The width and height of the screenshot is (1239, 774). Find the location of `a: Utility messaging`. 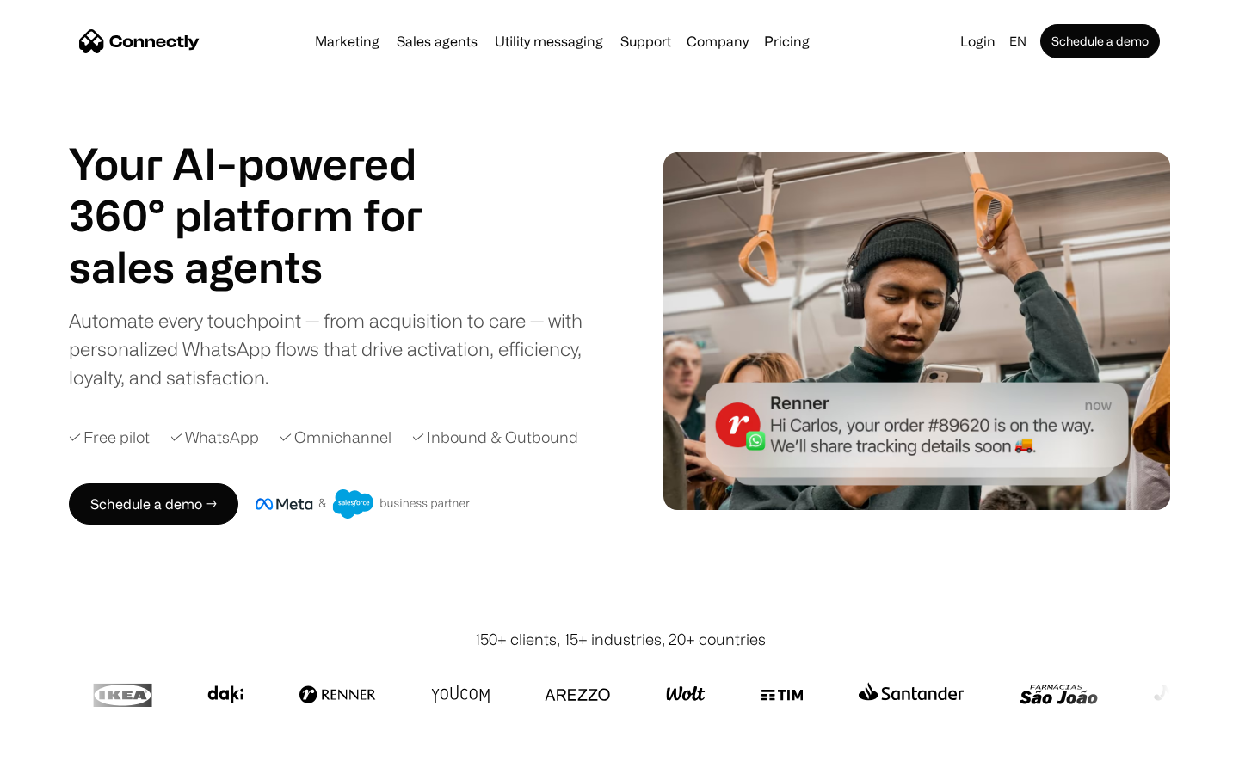

a: Utility messaging is located at coordinates (549, 41).